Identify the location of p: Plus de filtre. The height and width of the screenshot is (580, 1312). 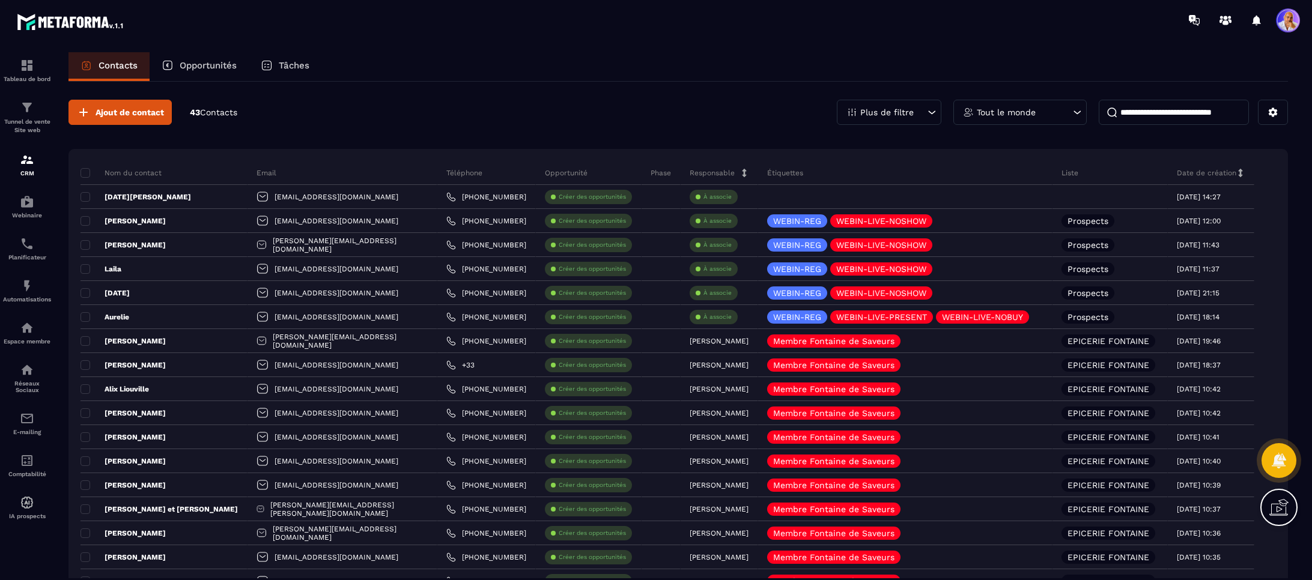
(887, 112).